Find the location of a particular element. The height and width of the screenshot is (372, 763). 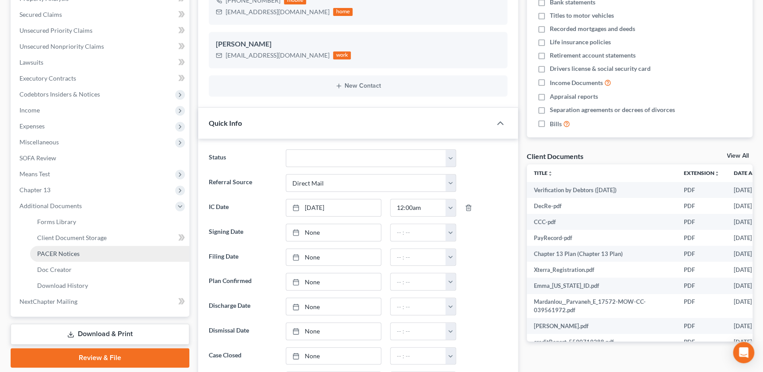

label: Signing Date is located at coordinates (243, 232).